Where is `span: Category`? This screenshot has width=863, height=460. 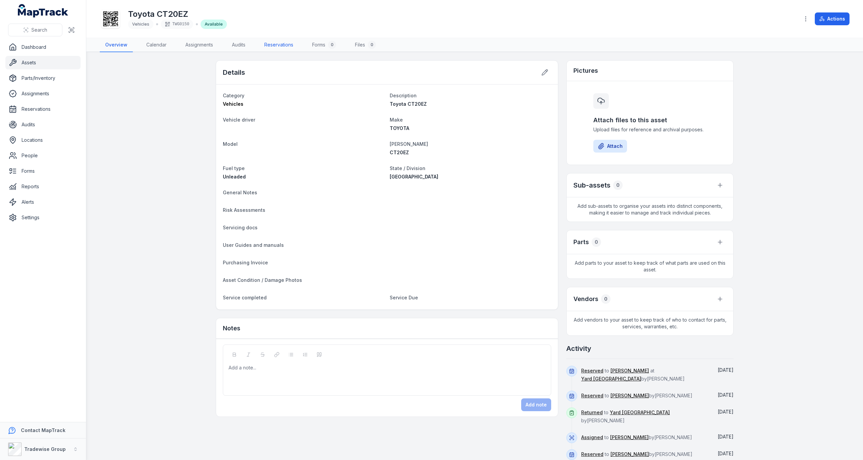
span: Category is located at coordinates (234, 95).